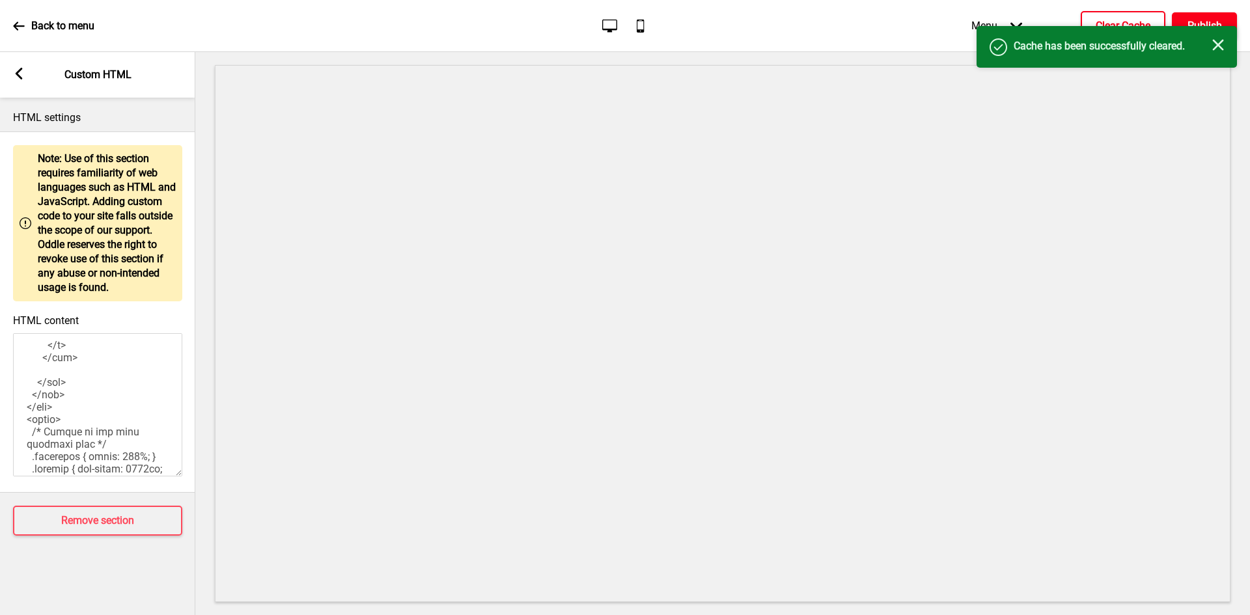 The width and height of the screenshot is (1250, 615). I want to click on button: Publish, so click(1204, 26).